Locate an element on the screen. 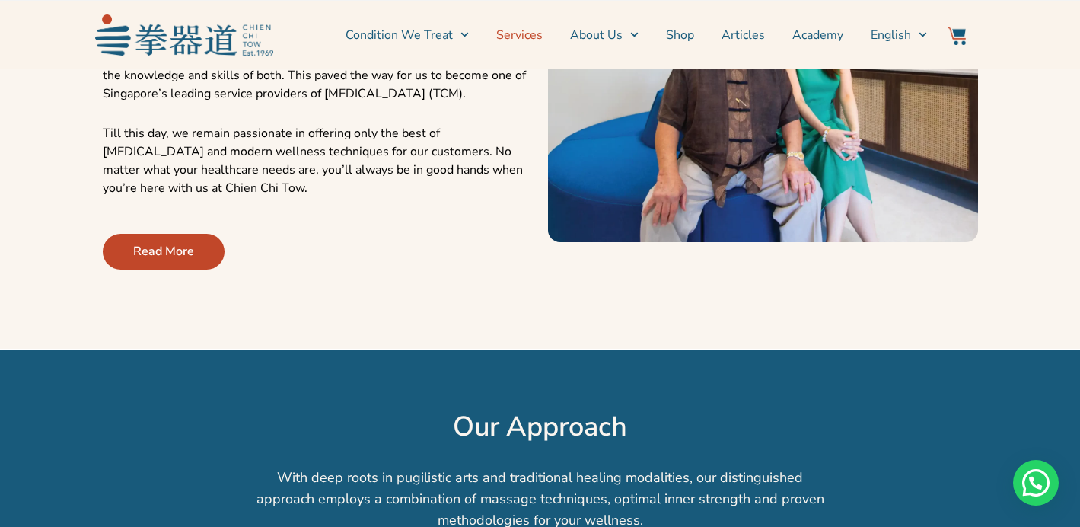 Image resolution: width=1080 pixels, height=527 pixels. img: Website Icon-03 is located at coordinates (957, 36).